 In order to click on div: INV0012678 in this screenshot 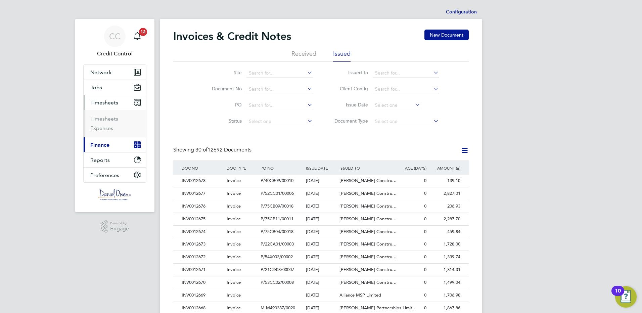, I will do `click(203, 181)`.